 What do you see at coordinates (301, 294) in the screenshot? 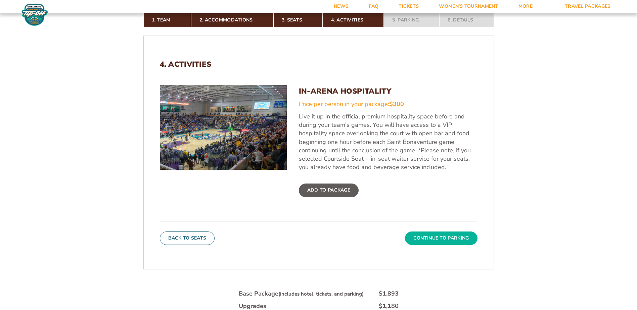
I see `div: Base Package` at bounding box center [301, 294].